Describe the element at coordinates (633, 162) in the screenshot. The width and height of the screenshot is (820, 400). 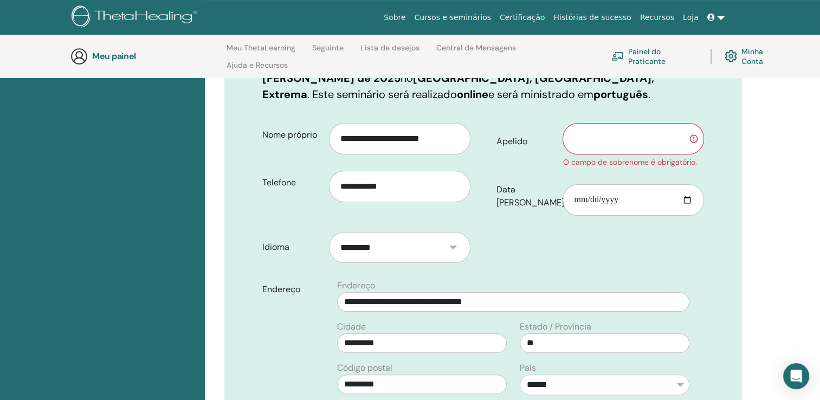
I see `div: O campo de sobrenome é obrigatório.` at that location.